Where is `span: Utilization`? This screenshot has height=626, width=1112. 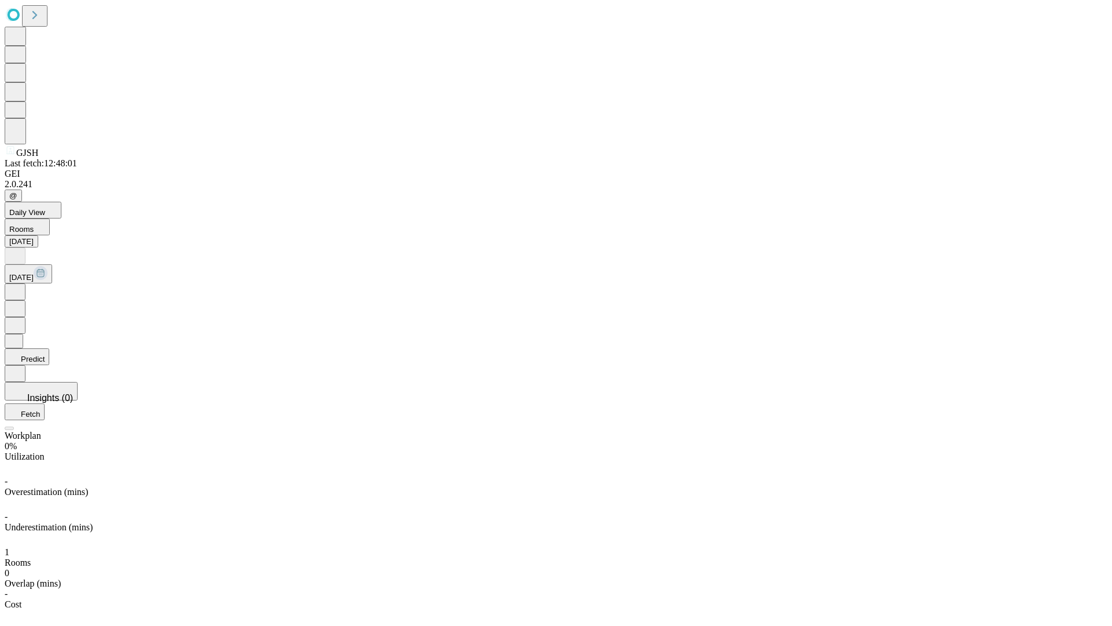 span: Utilization is located at coordinates (24, 456).